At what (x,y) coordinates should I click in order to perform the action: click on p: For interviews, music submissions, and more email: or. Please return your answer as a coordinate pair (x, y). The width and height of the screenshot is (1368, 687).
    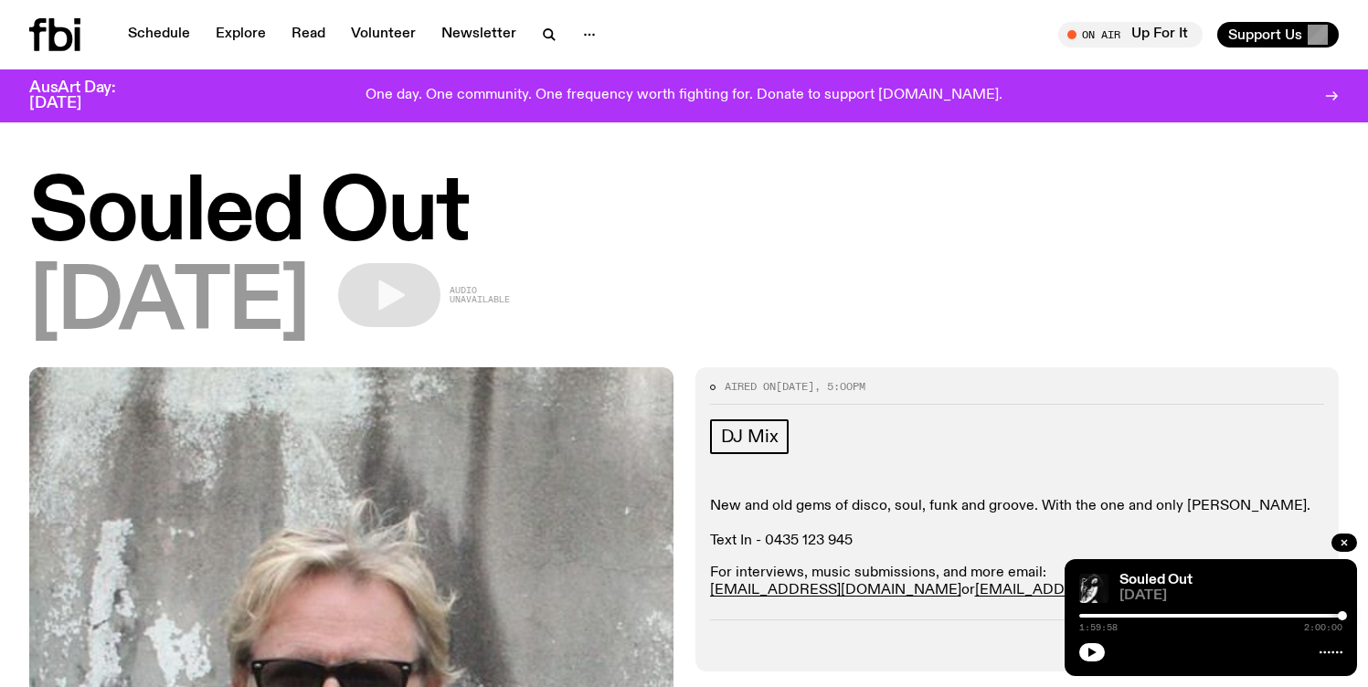
    Looking at the image, I should click on (1017, 582).